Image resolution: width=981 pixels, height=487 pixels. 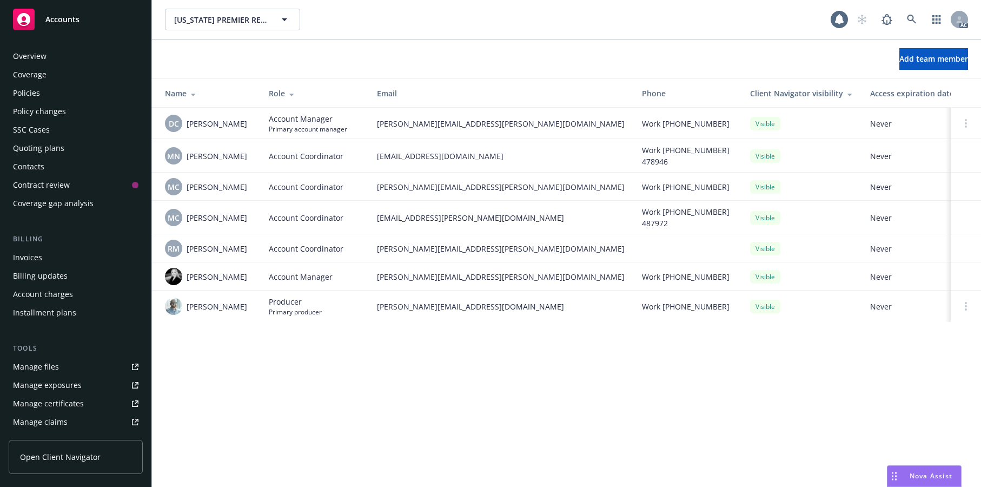 What do you see at coordinates (76, 422) in the screenshot?
I see `a: Manage claims` at bounding box center [76, 422].